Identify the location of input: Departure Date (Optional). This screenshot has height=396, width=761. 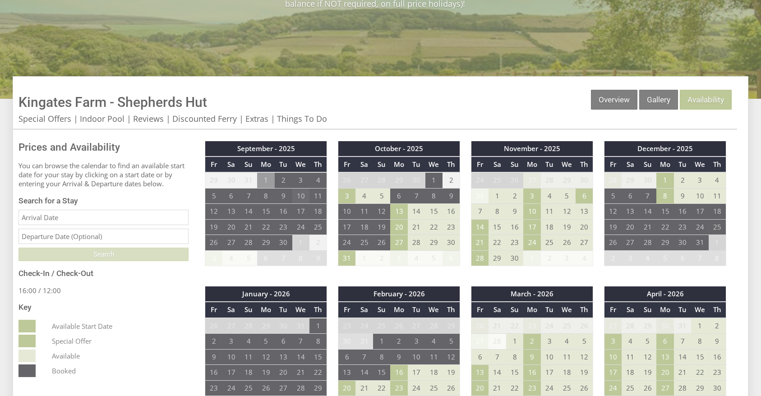
(103, 236).